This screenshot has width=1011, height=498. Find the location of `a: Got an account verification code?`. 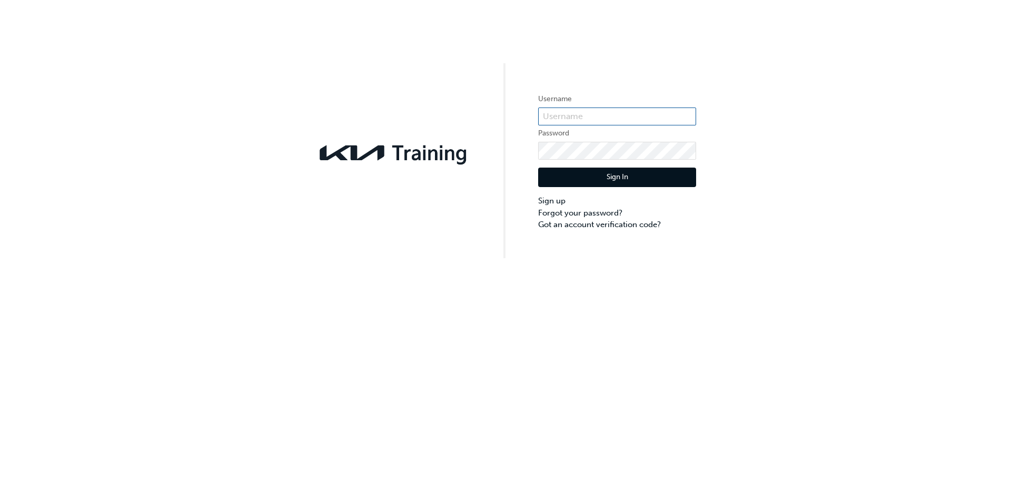

a: Got an account verification code? is located at coordinates (617, 224).